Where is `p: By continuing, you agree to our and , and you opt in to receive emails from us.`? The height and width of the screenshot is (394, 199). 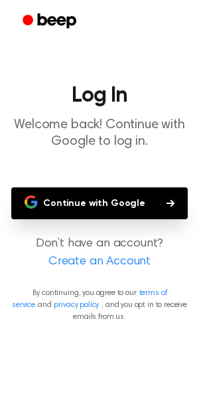 p: By continuing, you agree to our and , and you opt in to receive emails from us. is located at coordinates (100, 305).